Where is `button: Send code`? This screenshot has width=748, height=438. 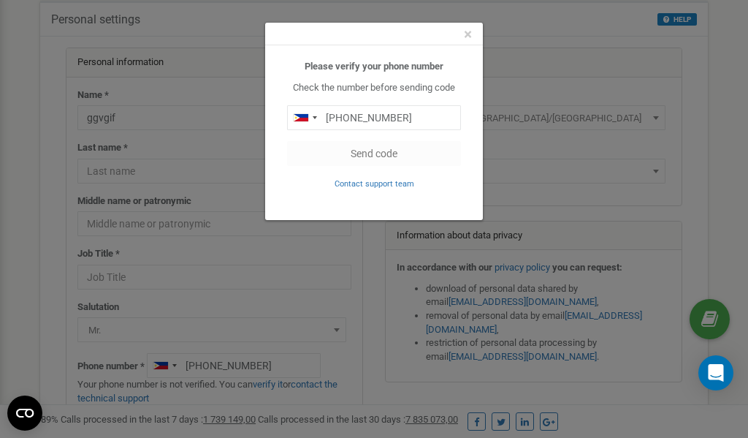 button: Send code is located at coordinates (374, 153).